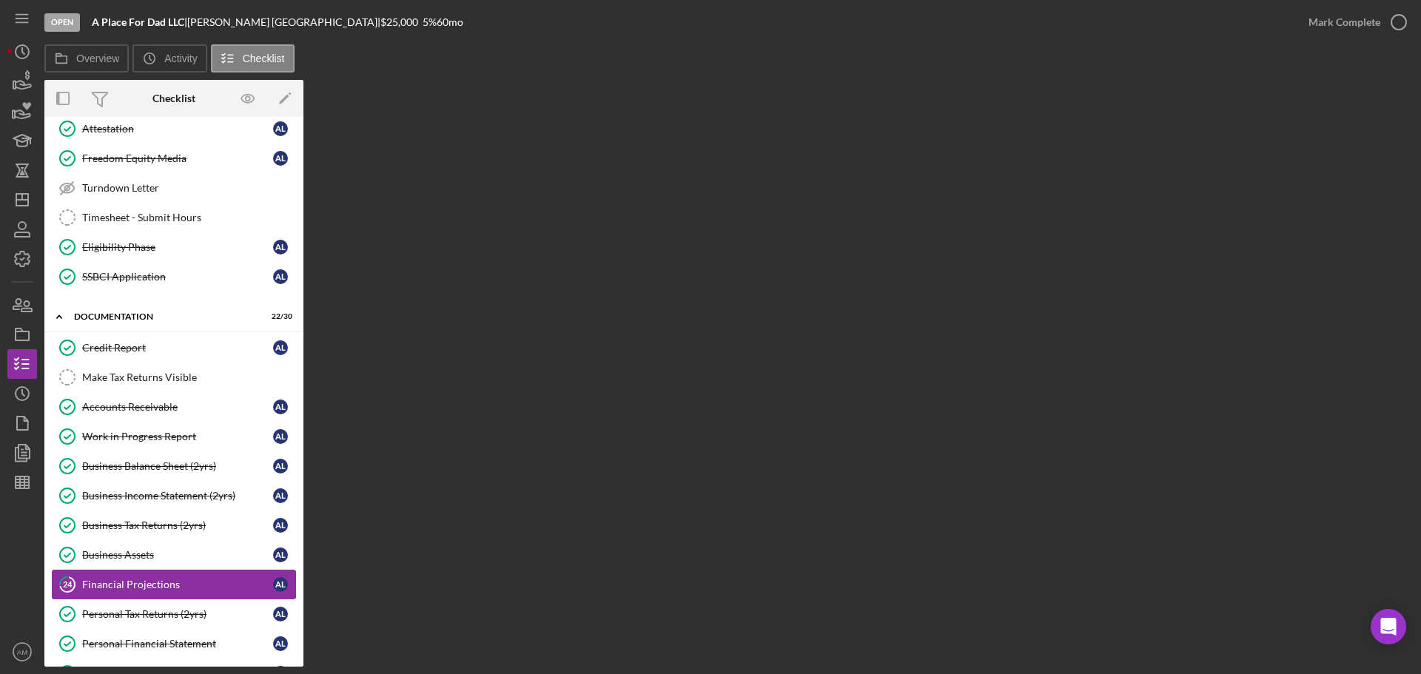  What do you see at coordinates (169, 58) in the screenshot?
I see `button: Activity` at bounding box center [169, 58].